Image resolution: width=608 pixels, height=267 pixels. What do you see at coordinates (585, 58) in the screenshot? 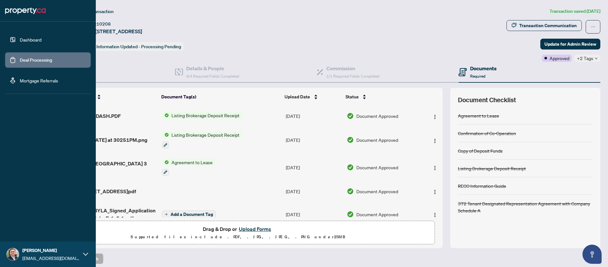
I see `span: +2 Tags` at bounding box center [585, 58].